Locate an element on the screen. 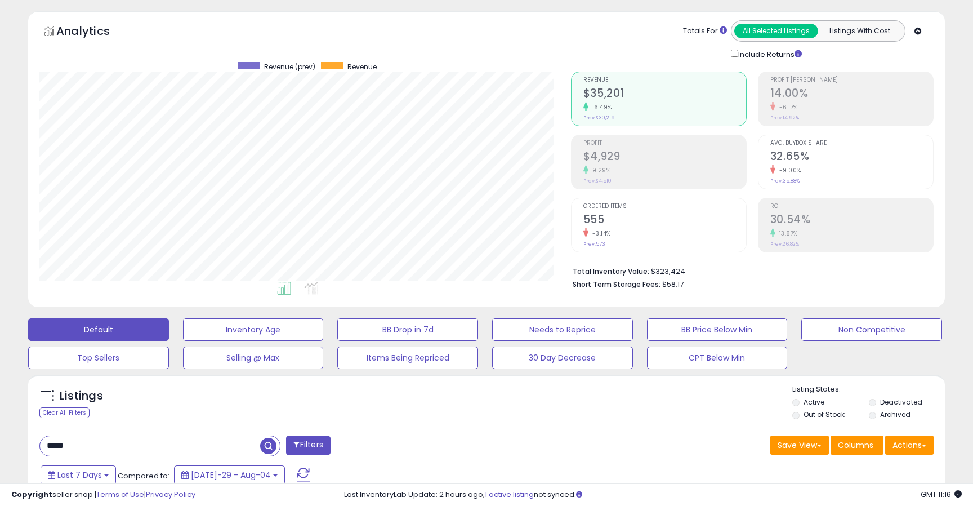  span: Profit is located at coordinates (665, 143).